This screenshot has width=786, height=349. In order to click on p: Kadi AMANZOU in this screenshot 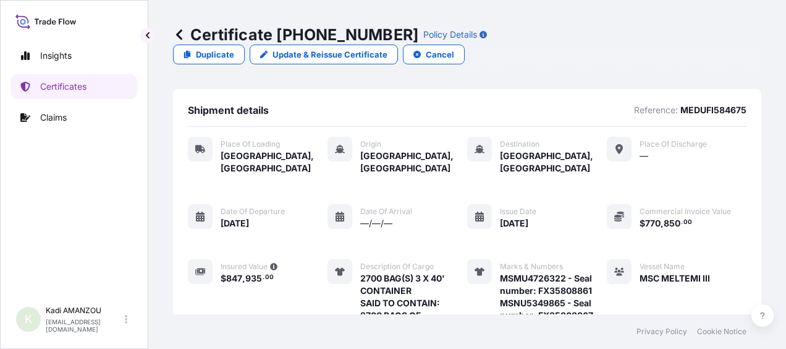, I will do `click(84, 310)`.